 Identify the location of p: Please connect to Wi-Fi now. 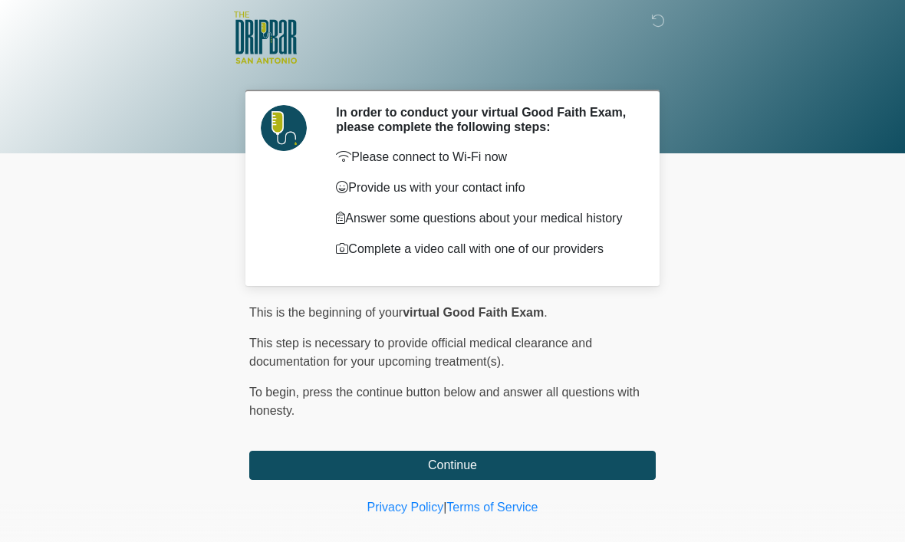
(484, 157).